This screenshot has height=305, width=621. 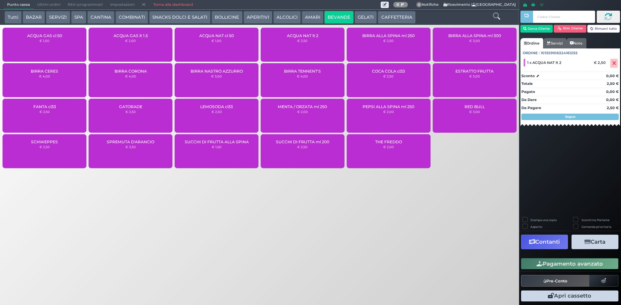 I want to click on span: THE FREDDO, so click(x=388, y=142).